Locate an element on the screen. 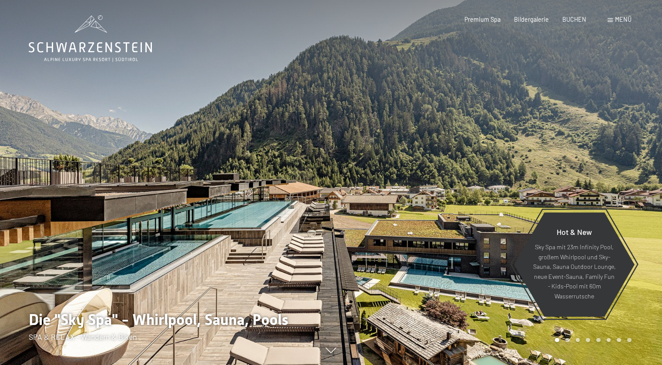  div: Carousel Page 3 is located at coordinates (578, 340).